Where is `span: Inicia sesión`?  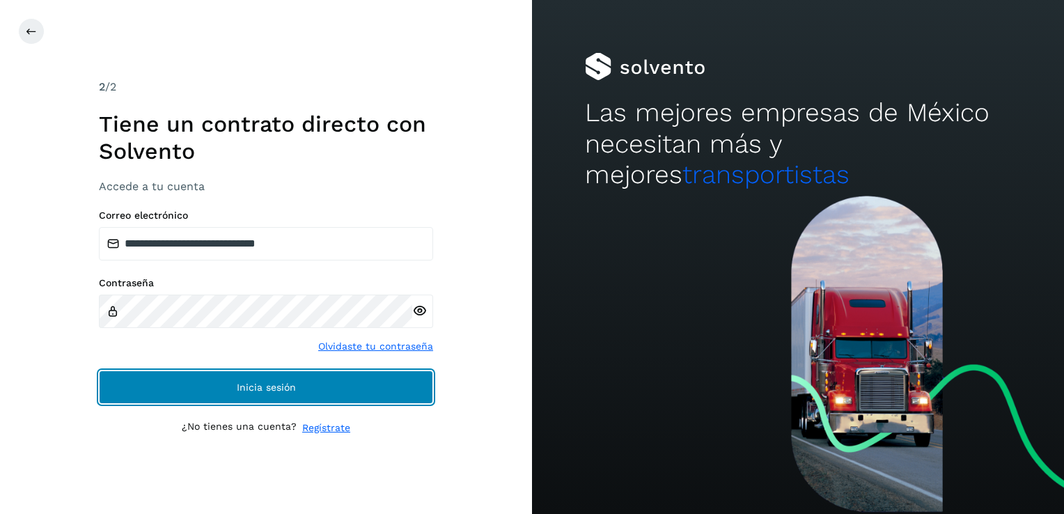
span: Inicia sesión is located at coordinates (266, 387).